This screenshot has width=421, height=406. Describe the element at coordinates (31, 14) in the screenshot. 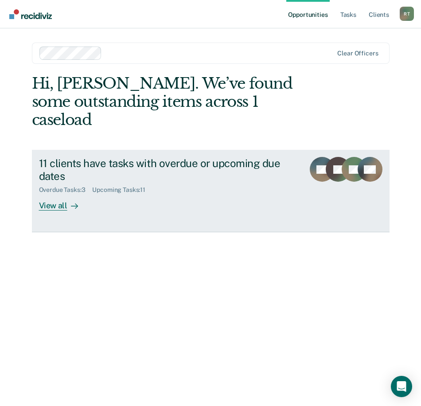

I see `img: Recidiviz` at that location.